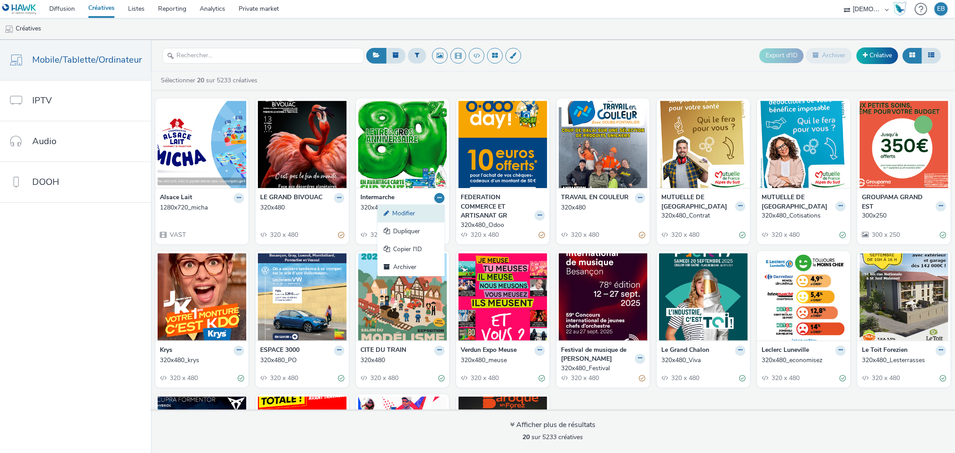  What do you see at coordinates (302, 297) in the screenshot?
I see `img: 320x480_PO visual` at bounding box center [302, 297].